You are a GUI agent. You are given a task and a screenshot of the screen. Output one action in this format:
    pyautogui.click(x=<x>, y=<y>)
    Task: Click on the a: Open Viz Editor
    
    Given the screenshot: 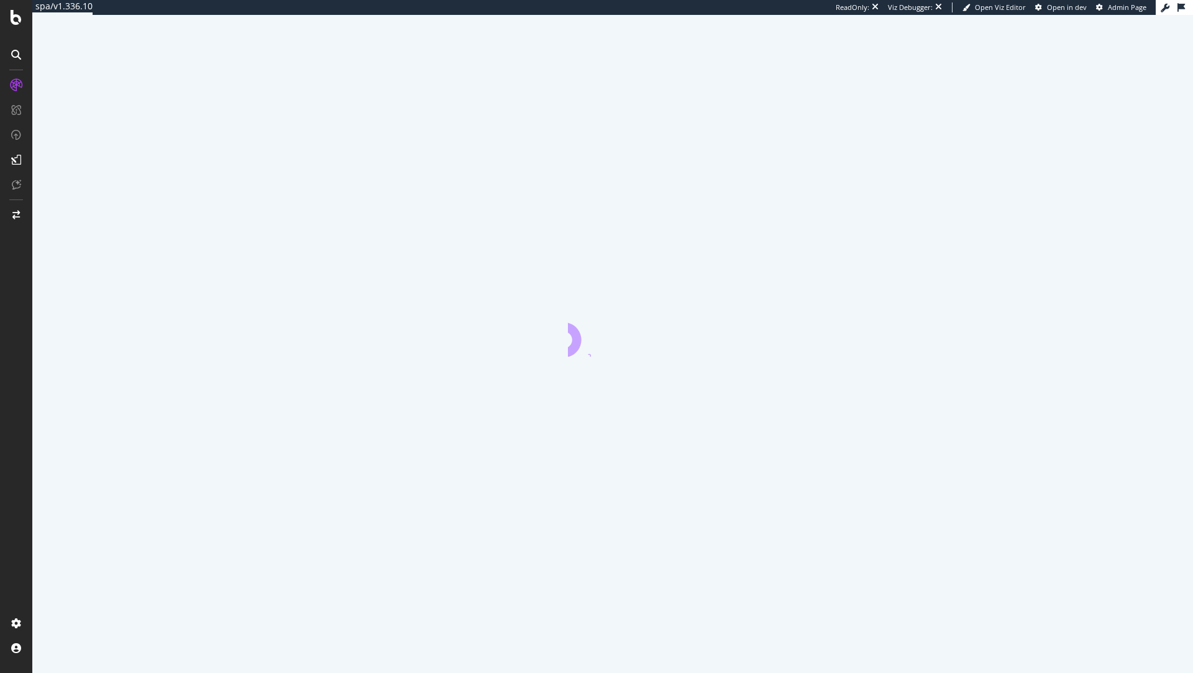 What is the action you would take?
    pyautogui.click(x=994, y=7)
    